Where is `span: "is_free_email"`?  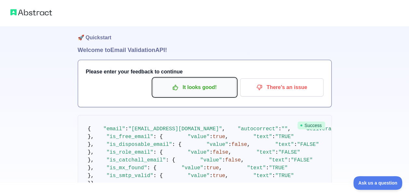 span: "is_free_email" is located at coordinates (130, 137).